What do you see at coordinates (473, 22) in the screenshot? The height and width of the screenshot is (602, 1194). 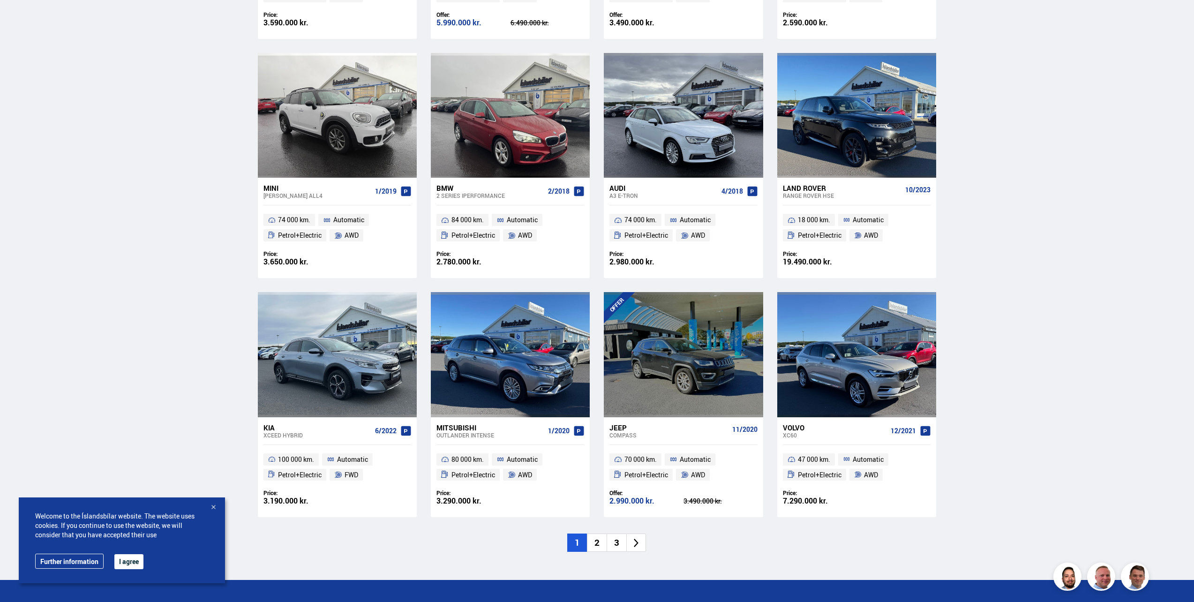 I see `div: 5.990.000 kr.` at bounding box center [473, 22].